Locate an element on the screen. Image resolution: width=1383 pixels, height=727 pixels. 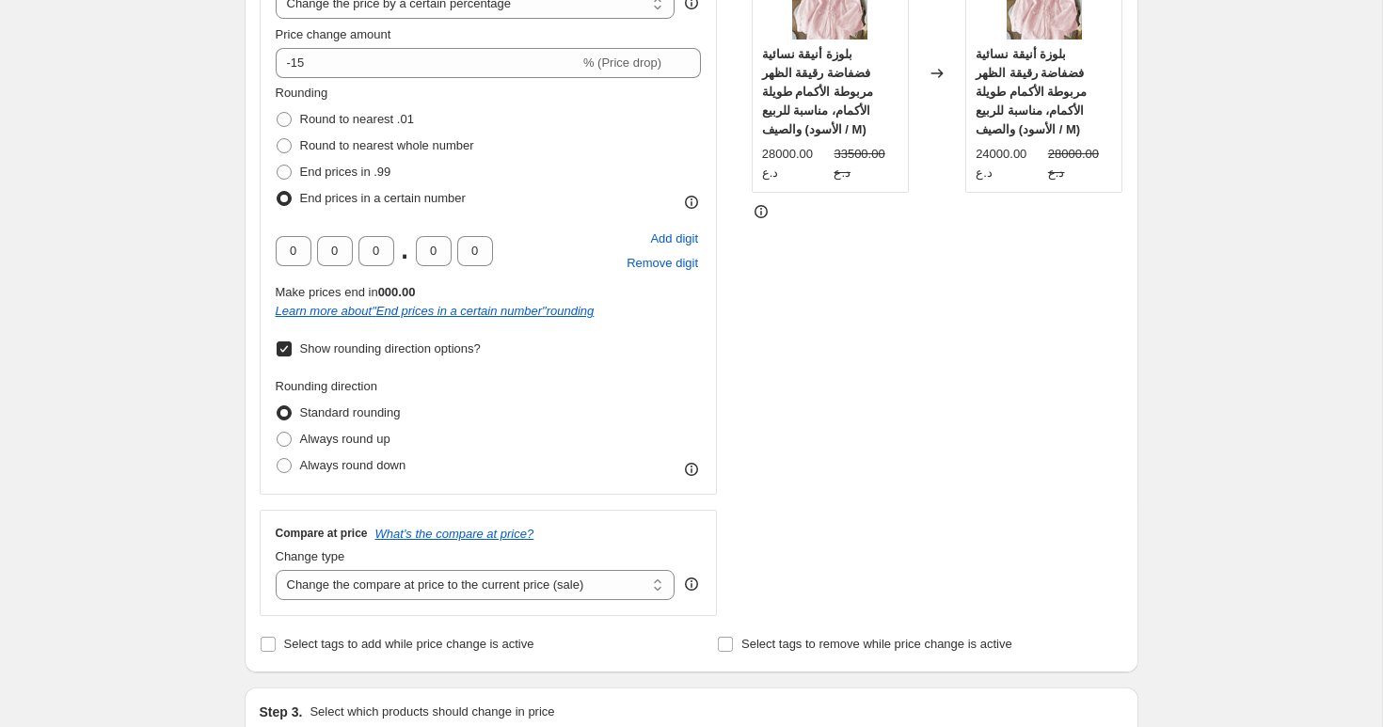
span: End prices in .99 is located at coordinates (345, 171).